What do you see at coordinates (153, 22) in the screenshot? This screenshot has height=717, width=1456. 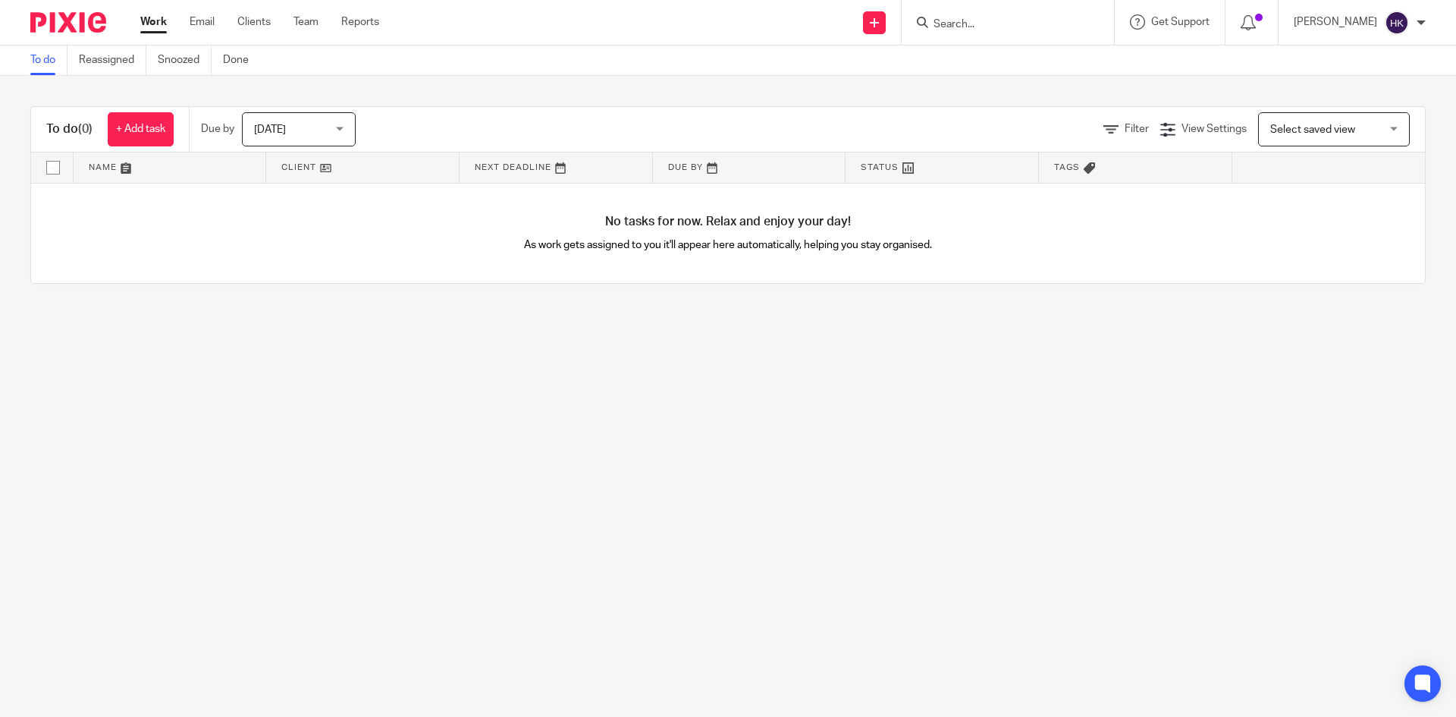 I see `a: Work` at bounding box center [153, 22].